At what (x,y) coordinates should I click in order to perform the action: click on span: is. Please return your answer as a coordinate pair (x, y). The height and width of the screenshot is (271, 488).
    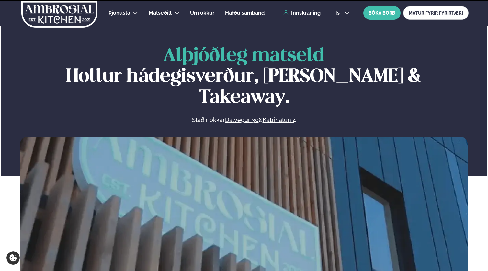
    Looking at the image, I should click on (338, 13).